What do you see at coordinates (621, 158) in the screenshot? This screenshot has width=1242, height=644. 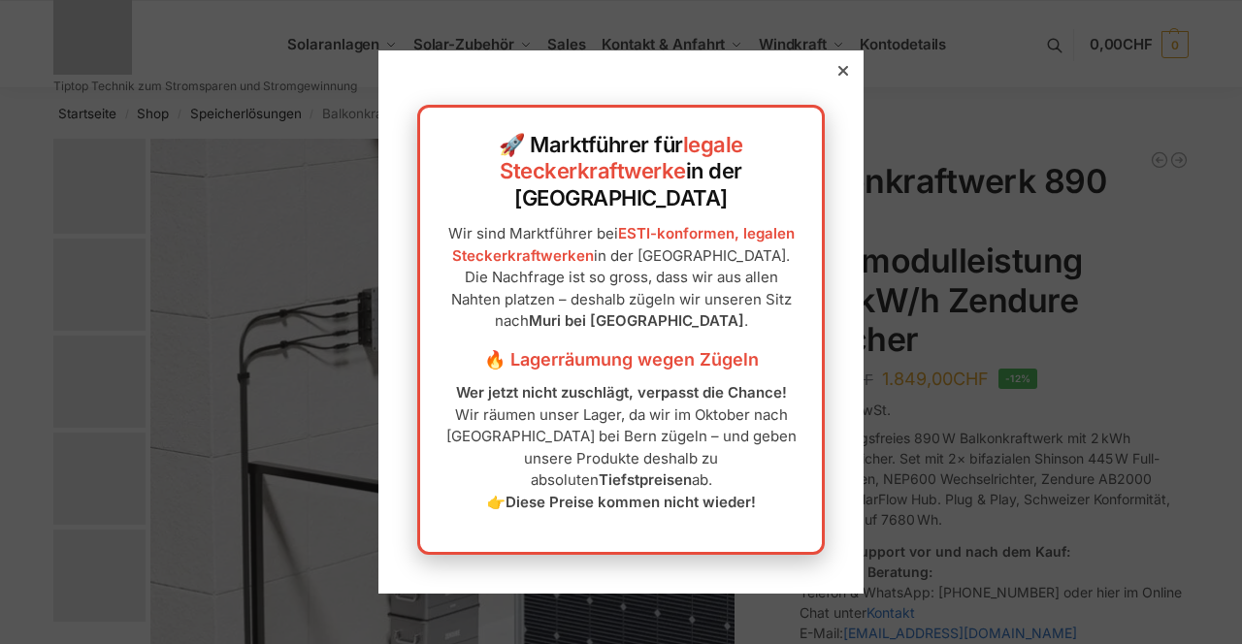 I see `a: legale Steckerkraftwerke` at bounding box center [621, 158].